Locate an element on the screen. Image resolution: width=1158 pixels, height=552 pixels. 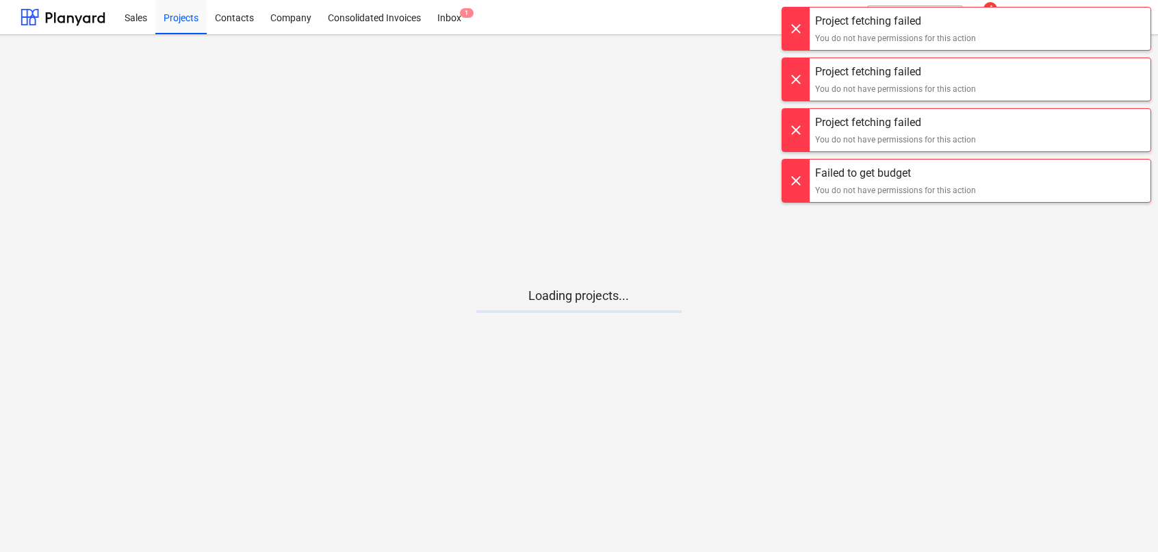
span: 1 is located at coordinates (467, 13).